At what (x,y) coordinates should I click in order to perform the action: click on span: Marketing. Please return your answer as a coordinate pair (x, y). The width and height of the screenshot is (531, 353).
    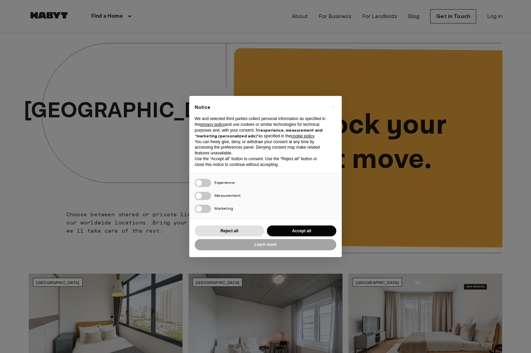
    Looking at the image, I should click on (224, 208).